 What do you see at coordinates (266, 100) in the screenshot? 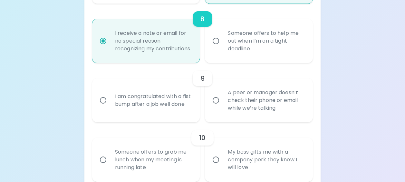
I see `div: A peer or manager doesn’t check their phone or email while we’re talking` at bounding box center [266, 100].